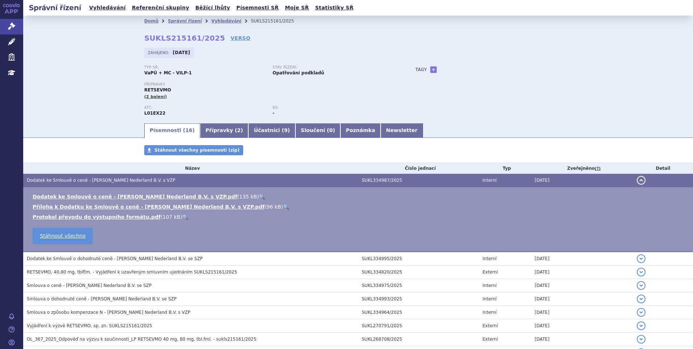 This screenshot has height=349, width=693. I want to click on th: Typ, so click(505, 168).